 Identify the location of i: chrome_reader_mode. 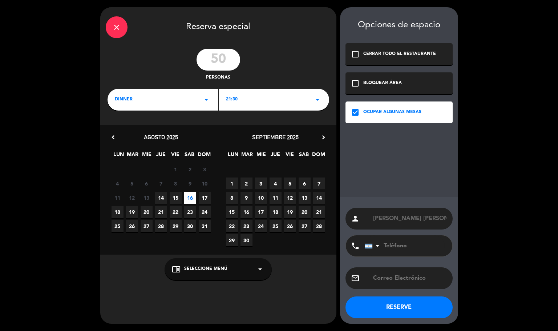
(176, 269).